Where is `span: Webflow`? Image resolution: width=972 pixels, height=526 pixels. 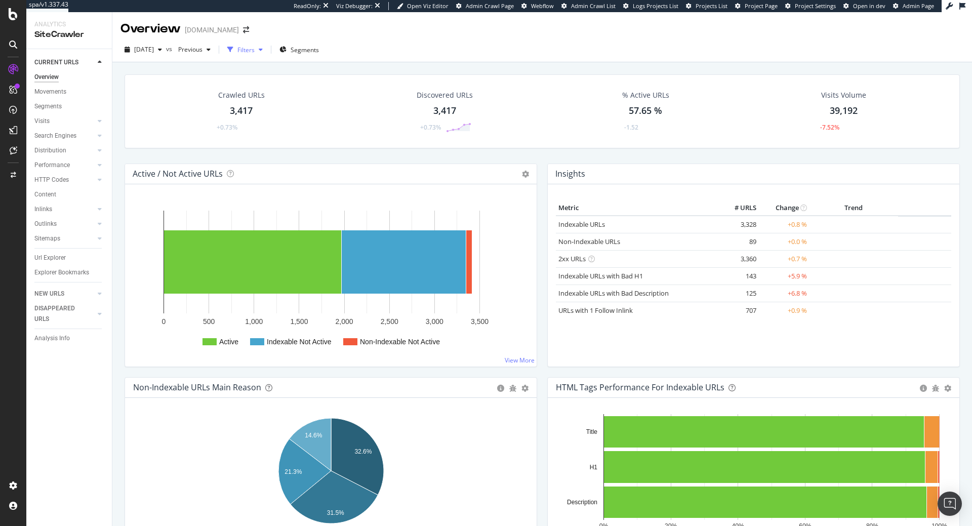 span: Webflow is located at coordinates (542, 6).